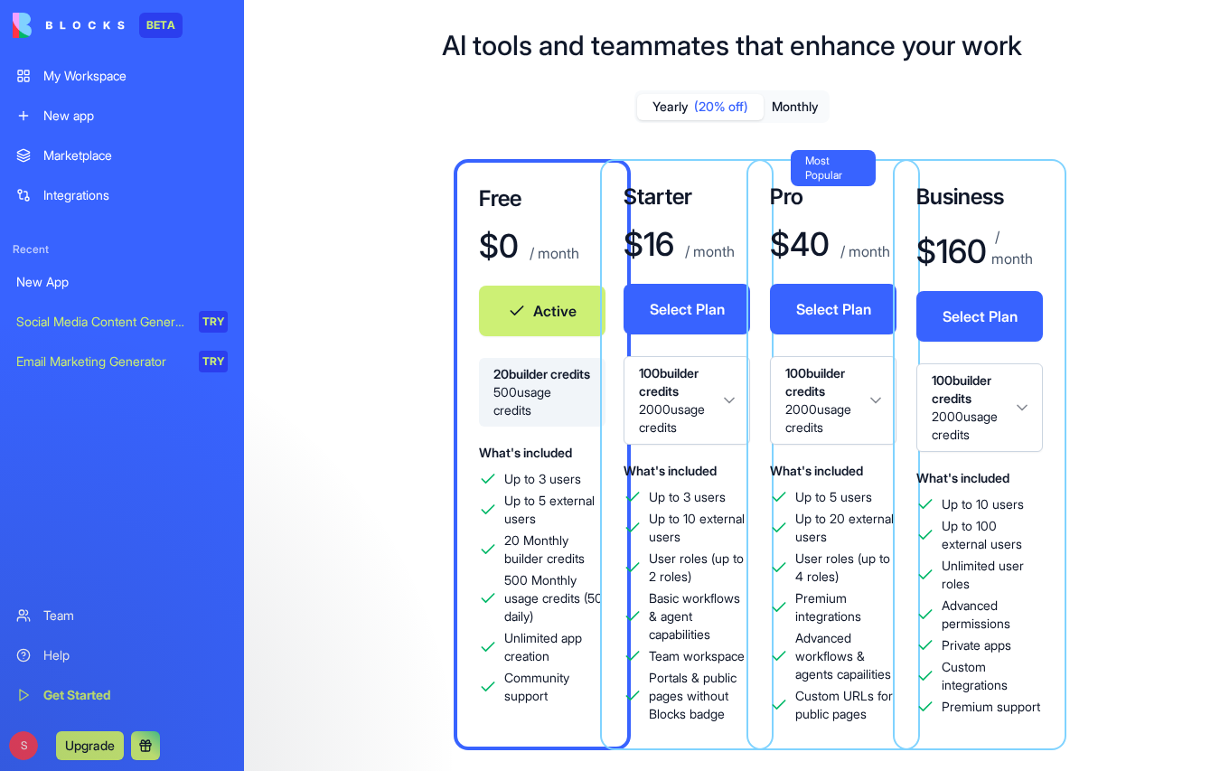 The width and height of the screenshot is (1220, 771). I want to click on span: (20% off), so click(721, 107).